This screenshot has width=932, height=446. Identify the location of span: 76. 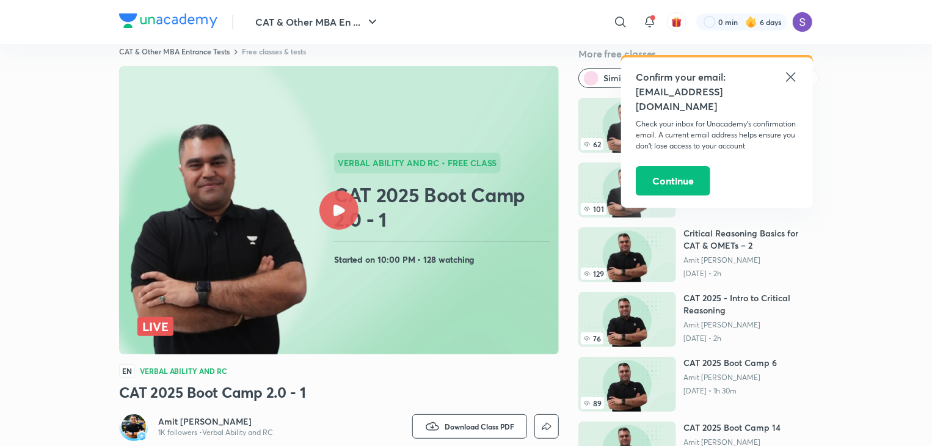
(592, 338).